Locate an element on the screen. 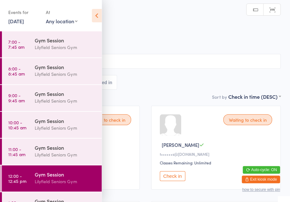  h2: Gym Session Check-in is located at coordinates (145, 21).